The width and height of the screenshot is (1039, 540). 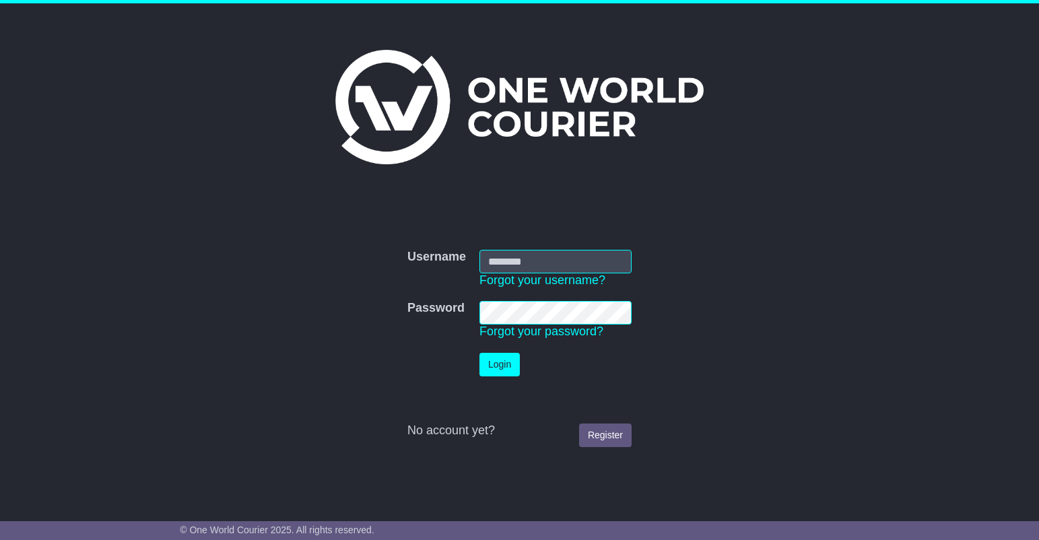 What do you see at coordinates (605, 435) in the screenshot?
I see `a: Register` at bounding box center [605, 435].